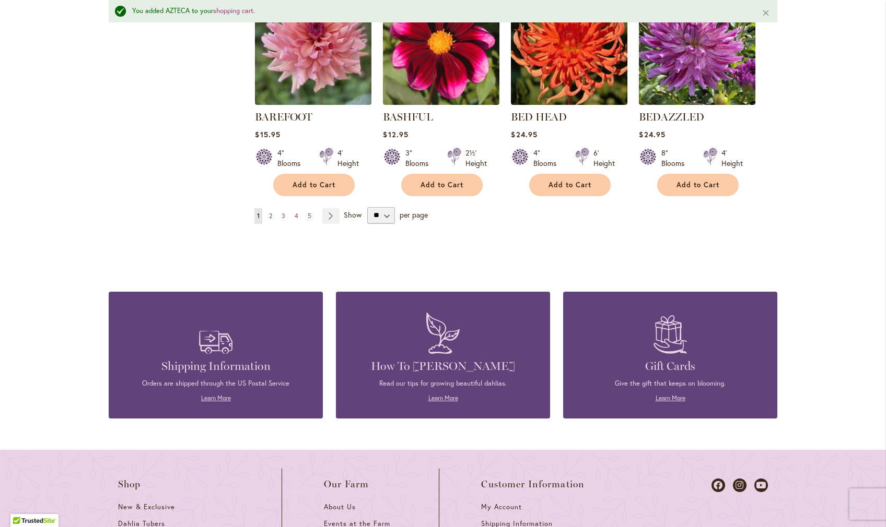 Image resolution: width=886 pixels, height=527 pixels. Describe the element at coordinates (414, 214) in the screenshot. I see `span: per page` at that location.